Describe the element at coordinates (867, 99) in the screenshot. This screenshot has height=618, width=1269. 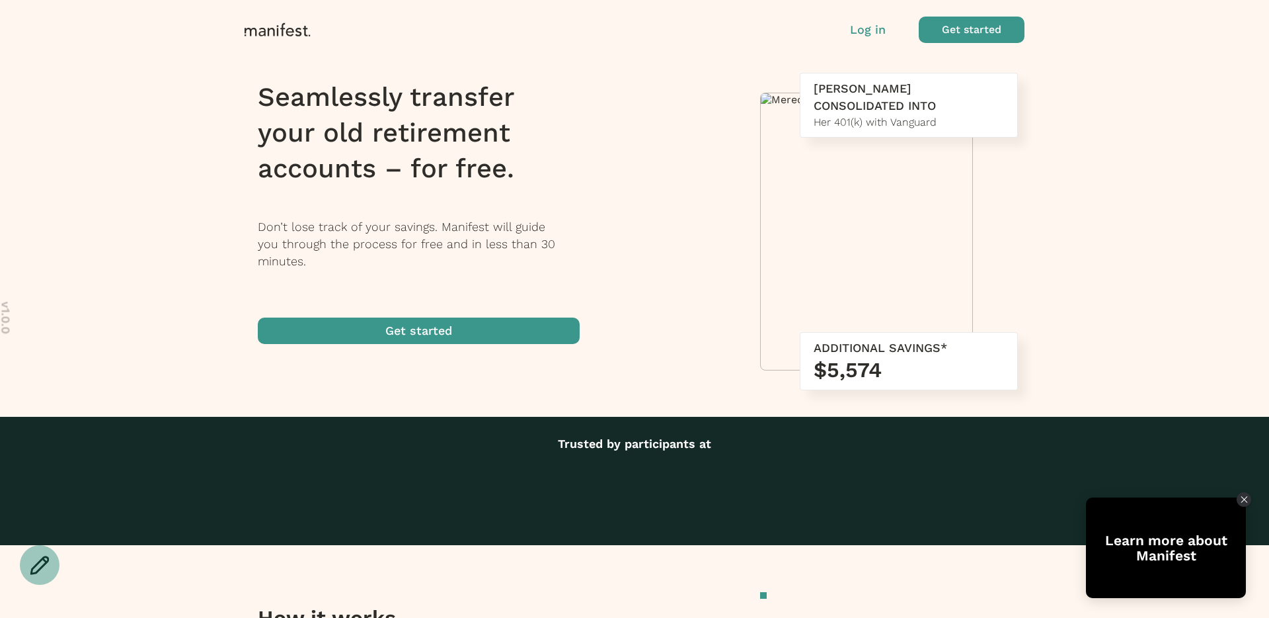
I see `img: Meredith` at that location.